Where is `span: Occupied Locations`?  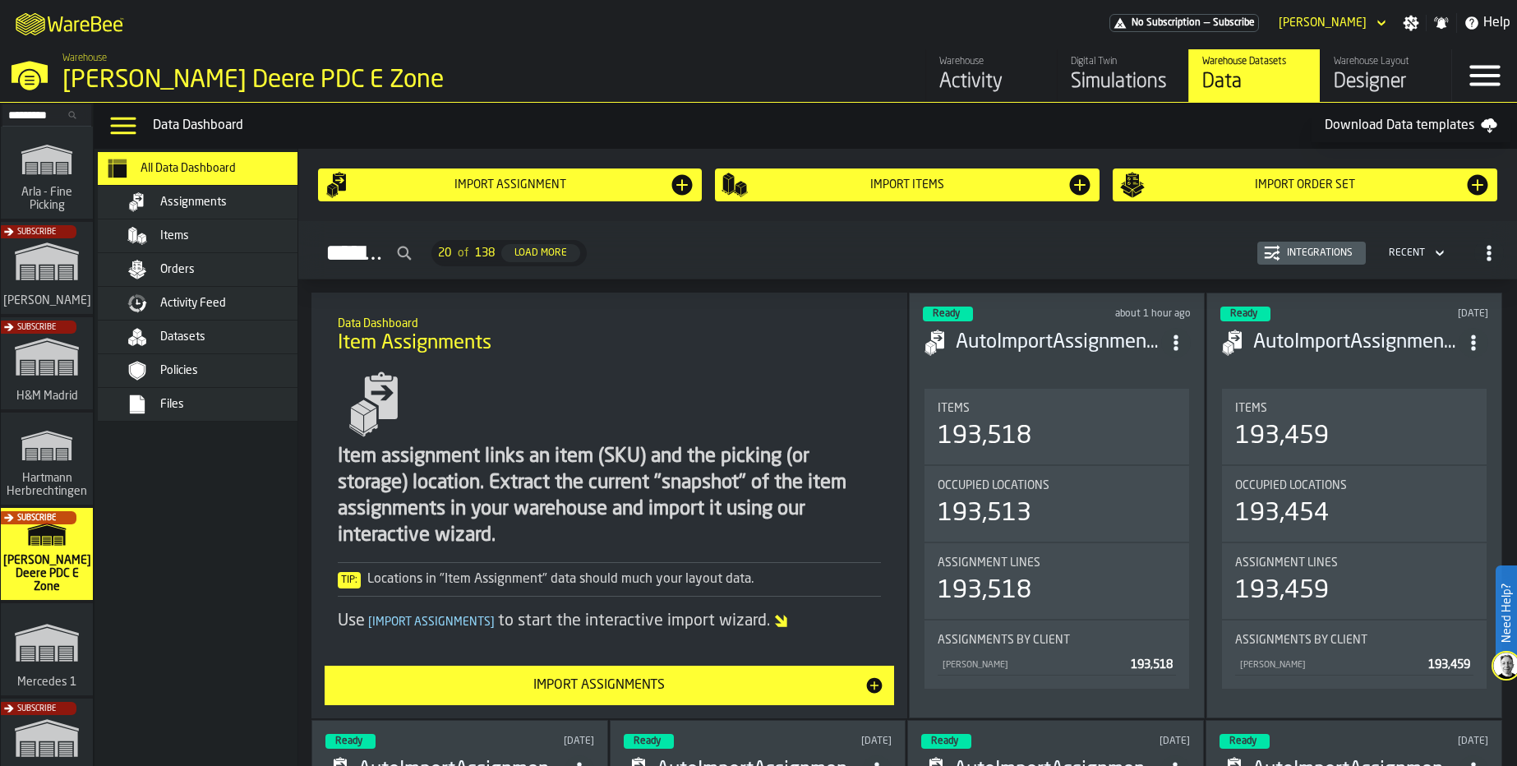
span: Occupied Locations is located at coordinates (1291, 486).